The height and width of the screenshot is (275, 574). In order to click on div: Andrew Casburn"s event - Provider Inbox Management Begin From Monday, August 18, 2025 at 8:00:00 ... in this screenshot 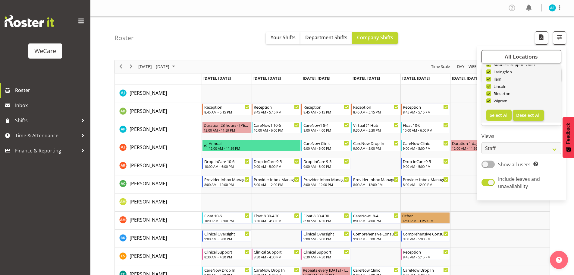, I will do `click(227, 182)`.